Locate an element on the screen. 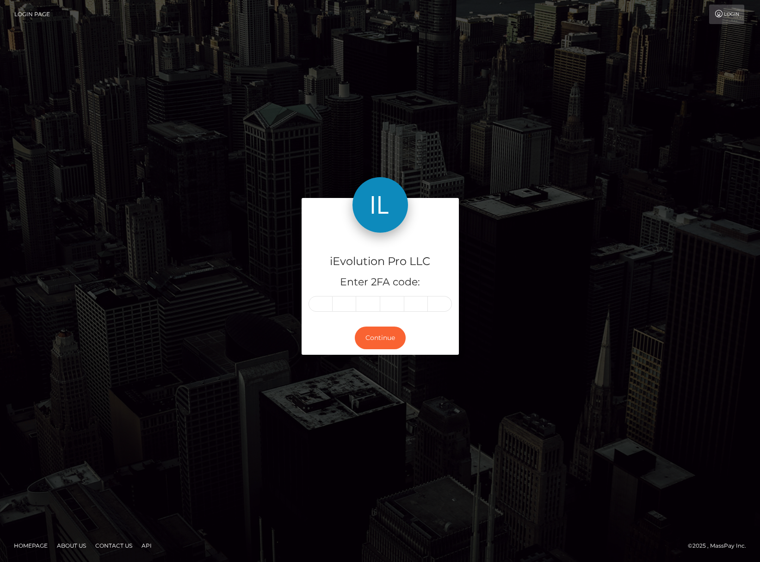 The height and width of the screenshot is (562, 760). h4: iEvolution Pro LLC is located at coordinates (380, 261).